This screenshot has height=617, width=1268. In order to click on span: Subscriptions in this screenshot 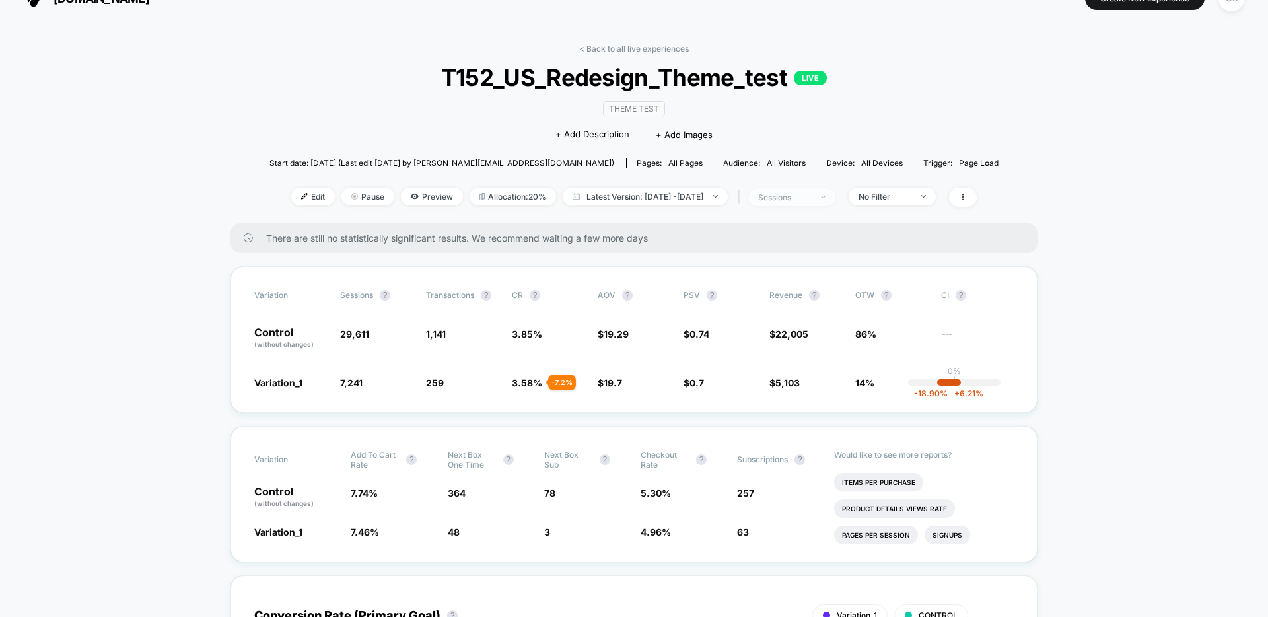, I will do `click(762, 459)`.